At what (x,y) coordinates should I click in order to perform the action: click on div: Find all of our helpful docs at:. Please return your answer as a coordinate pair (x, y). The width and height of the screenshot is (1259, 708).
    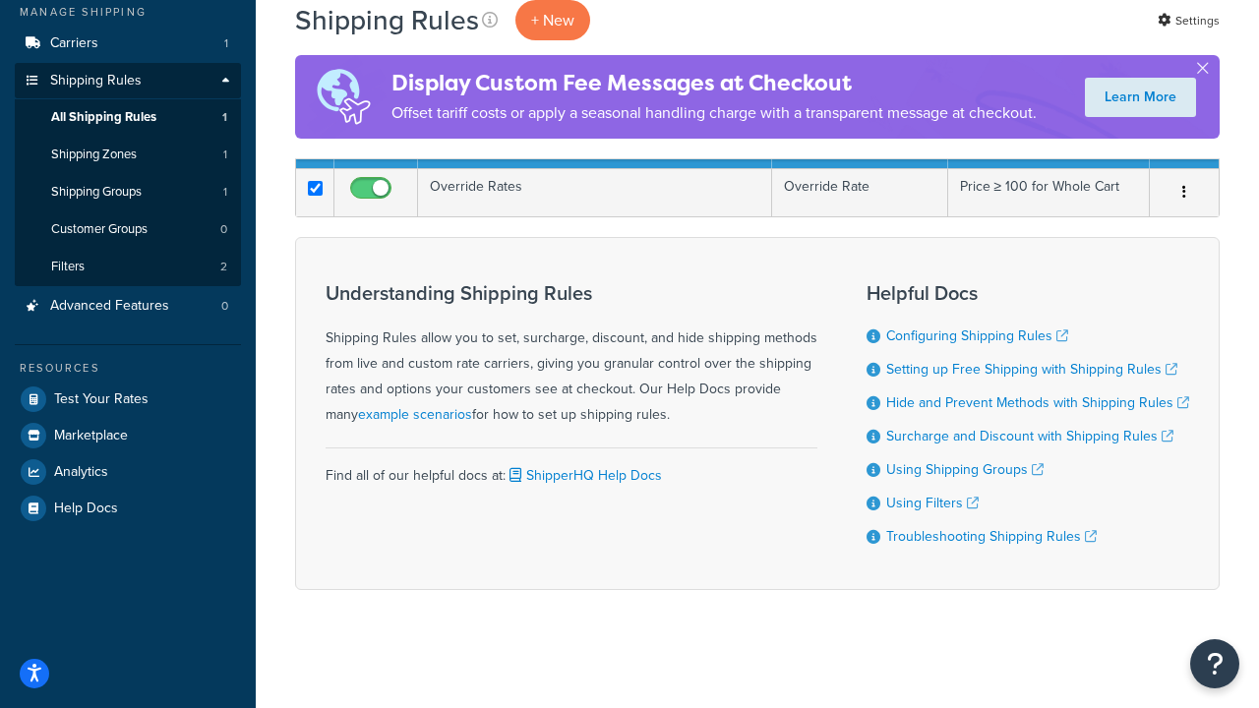
    Looking at the image, I should click on (571, 468).